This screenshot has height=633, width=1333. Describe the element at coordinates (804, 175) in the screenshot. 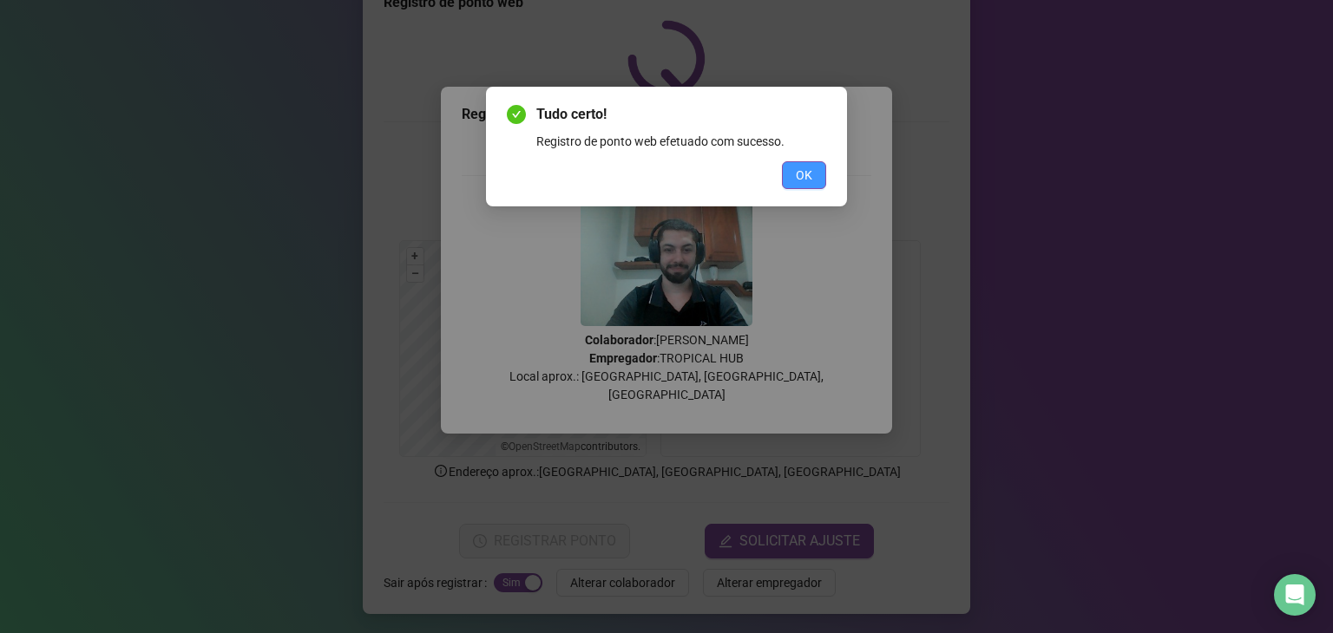

I see `button: OK` at that location.